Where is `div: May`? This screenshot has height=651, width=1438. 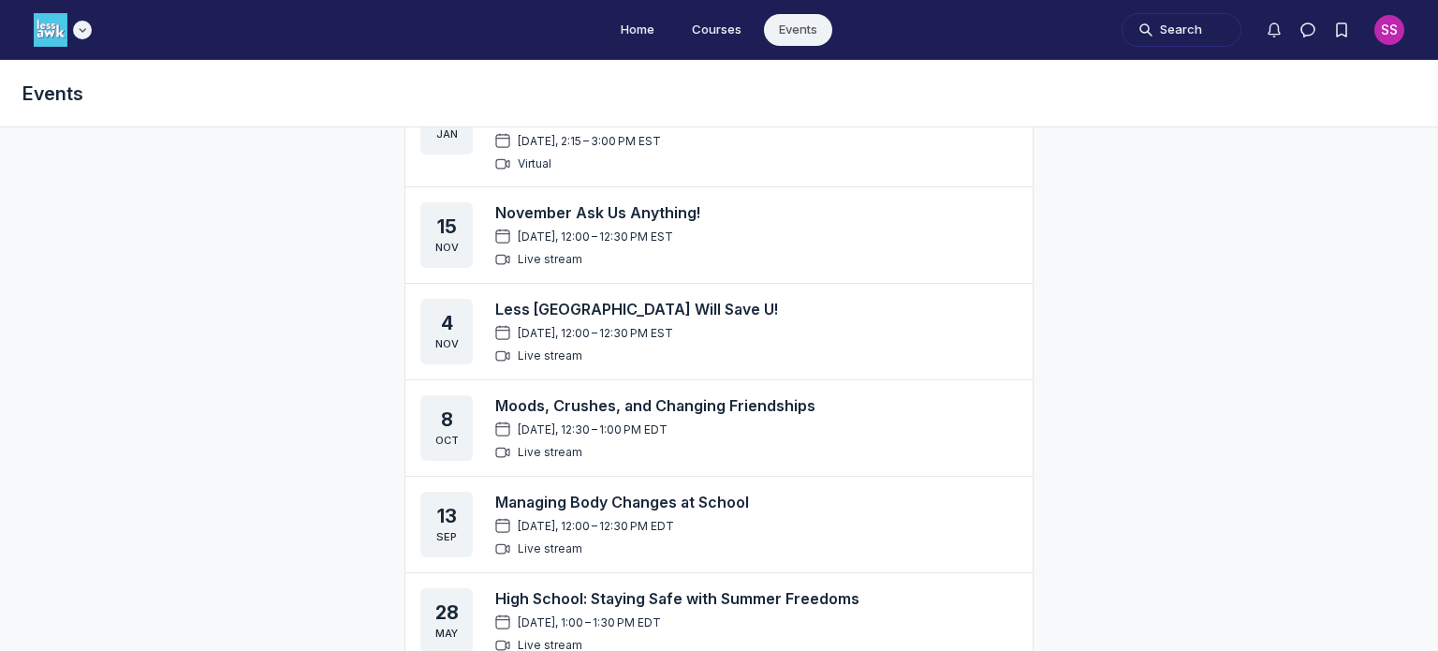 div: May is located at coordinates (447, 633).